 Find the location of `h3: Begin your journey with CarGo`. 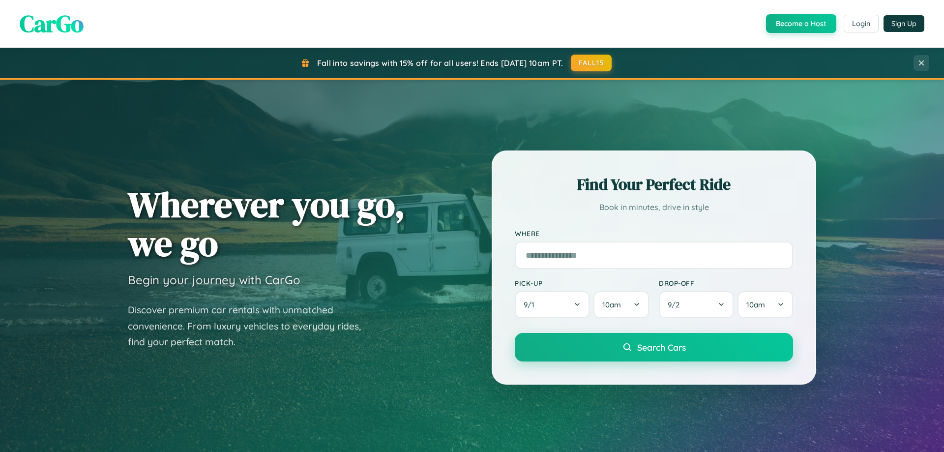

h3: Begin your journey with CarGo is located at coordinates (214, 280).